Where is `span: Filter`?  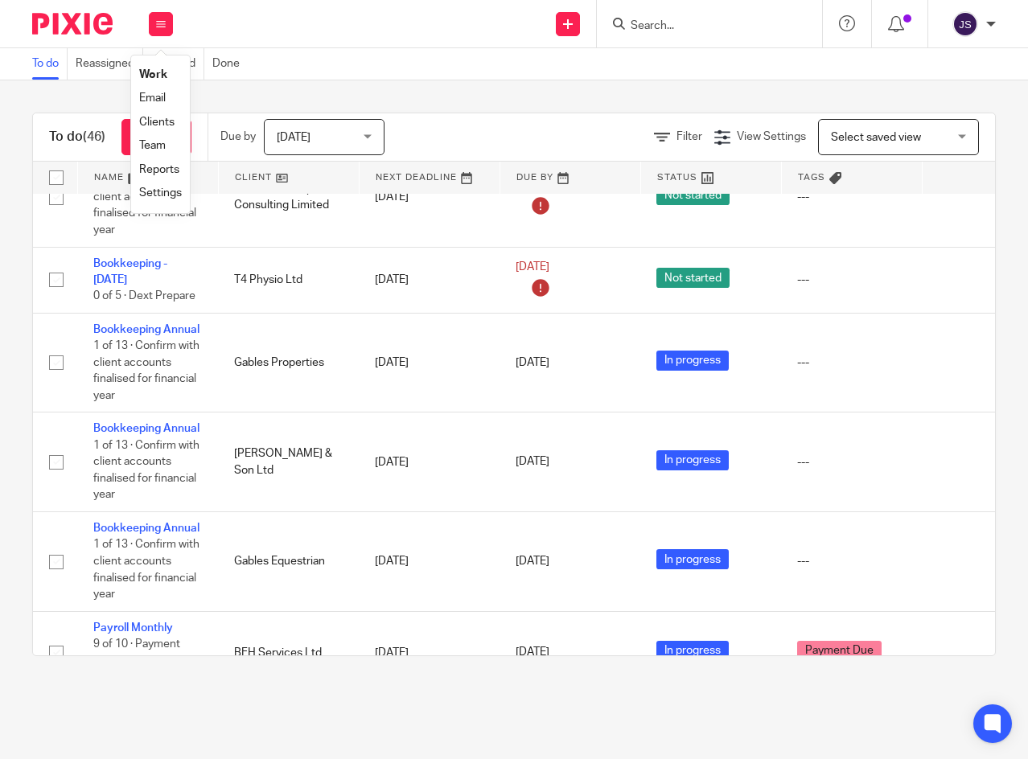 span: Filter is located at coordinates (689, 137).